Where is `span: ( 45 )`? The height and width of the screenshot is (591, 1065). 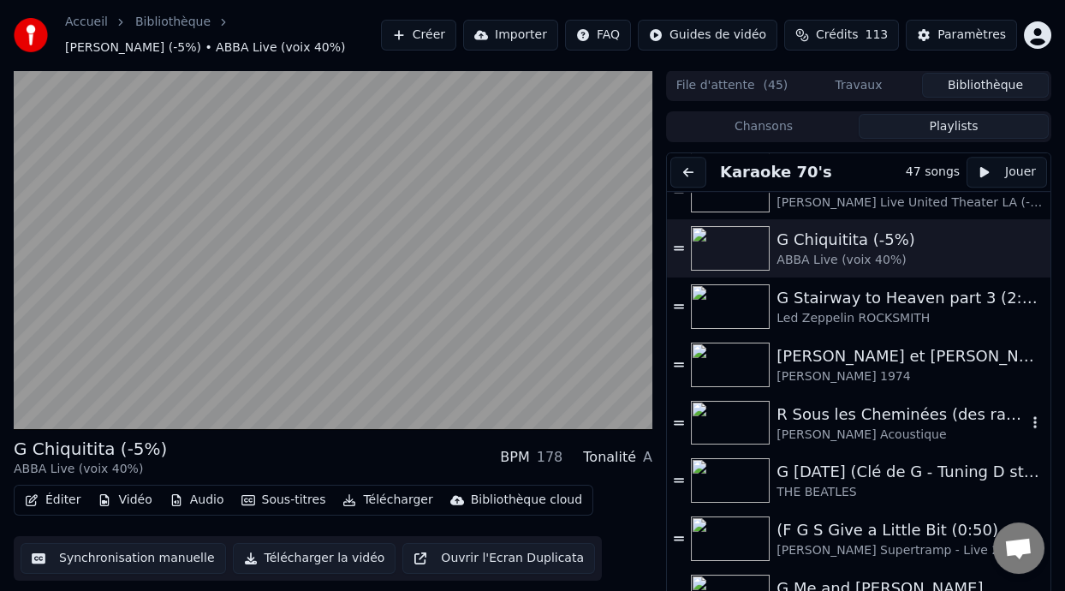
span: ( 45 ) is located at coordinates (775, 86).